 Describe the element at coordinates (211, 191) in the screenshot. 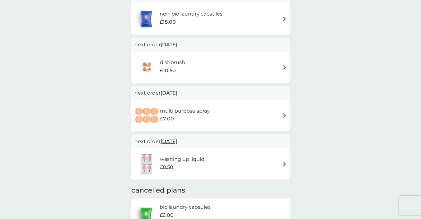

I see `h2: cancelled plans` at that location.